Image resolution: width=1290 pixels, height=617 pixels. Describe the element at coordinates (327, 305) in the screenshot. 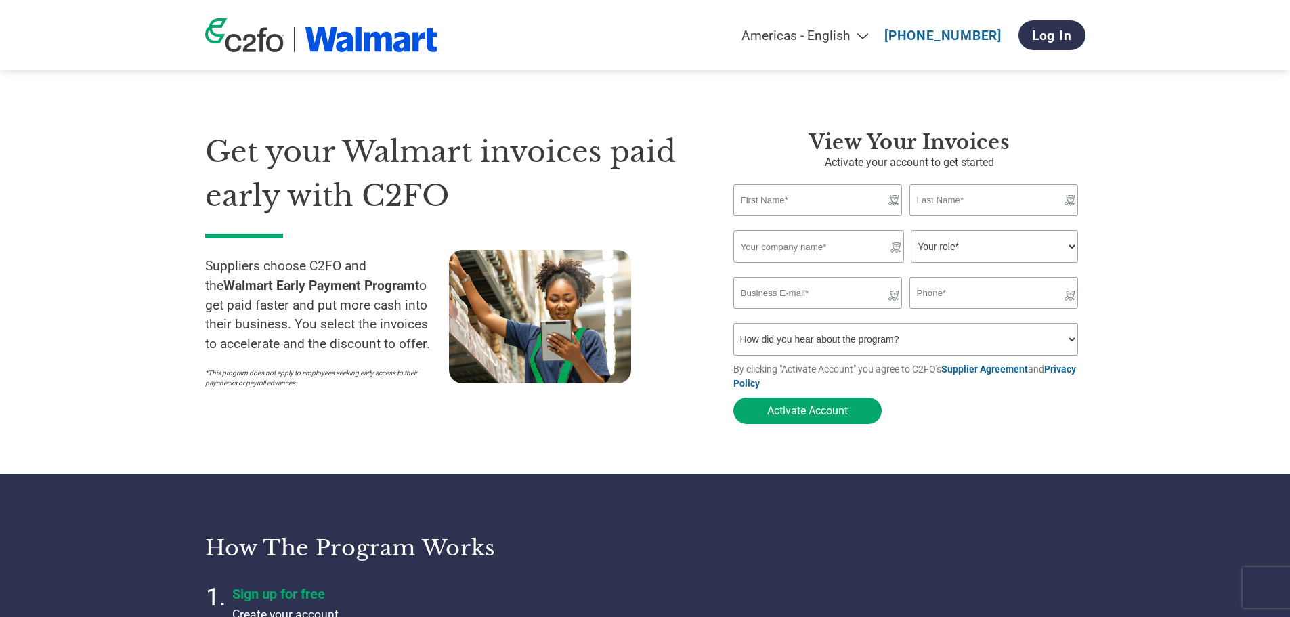

I see `p: Suppliers choose C2FO and the to get paid faster and put more cash into their business. You selec...` at that location.